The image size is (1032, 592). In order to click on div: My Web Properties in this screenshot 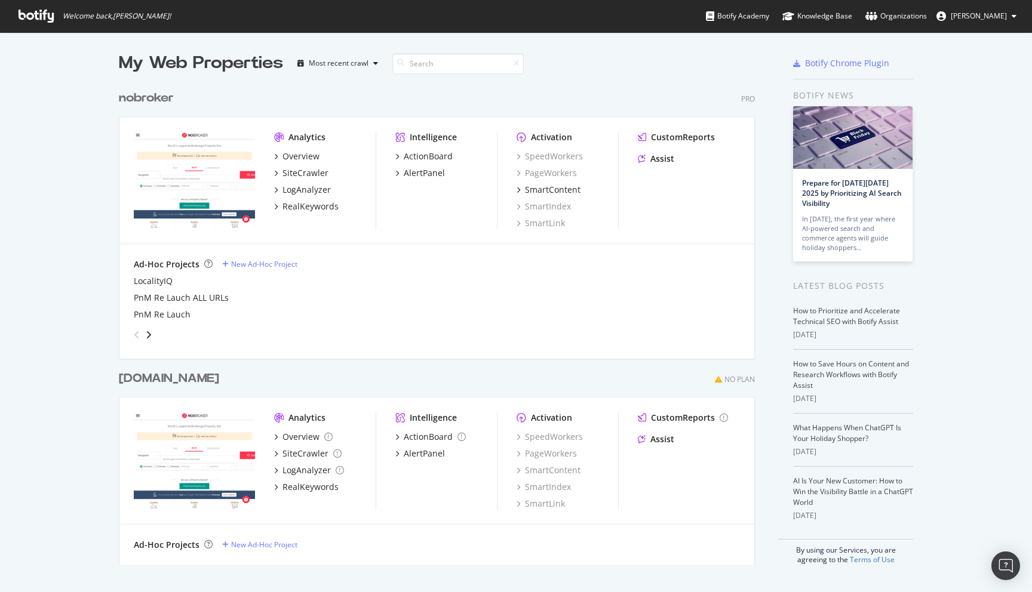, I will do `click(201, 63)`.